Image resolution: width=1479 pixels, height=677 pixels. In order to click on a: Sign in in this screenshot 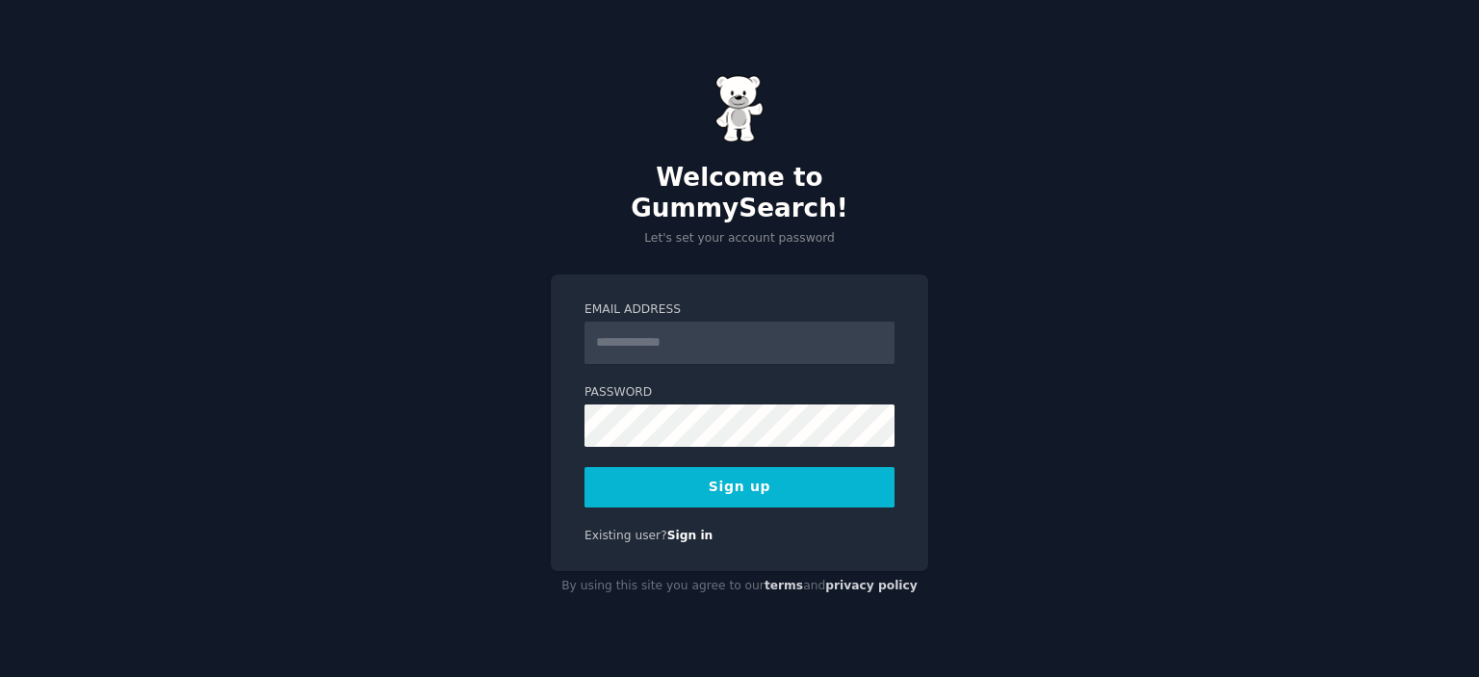, I will do `click(690, 535)`.